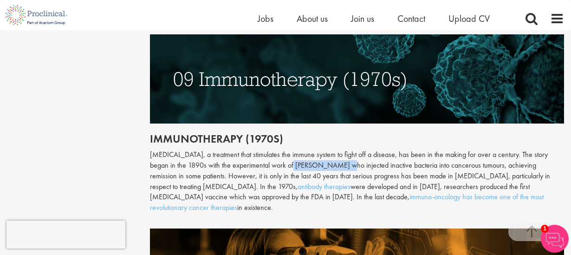  I want to click on a: immuno-oncology has become one of the most revolutionary cancer therapies, so click(347, 202).